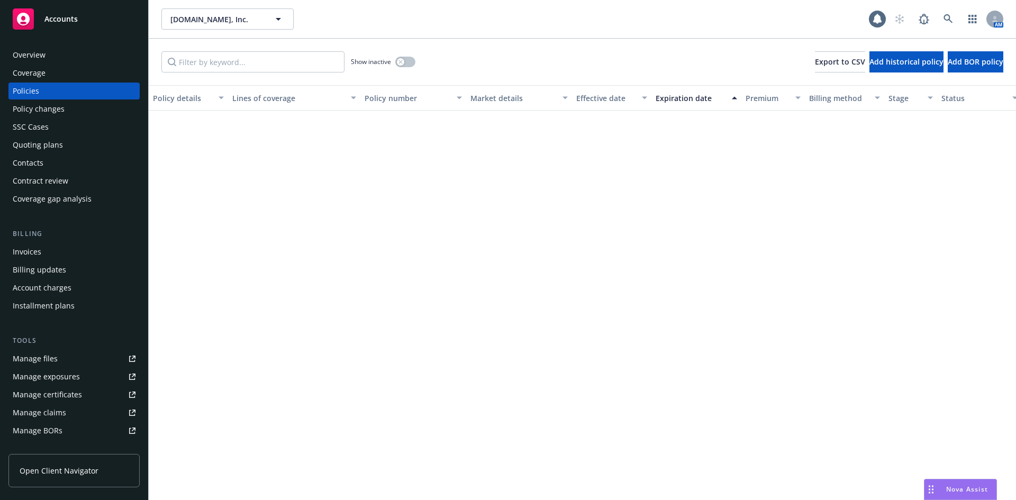  What do you see at coordinates (74, 163) in the screenshot?
I see `a: Contacts` at bounding box center [74, 163].